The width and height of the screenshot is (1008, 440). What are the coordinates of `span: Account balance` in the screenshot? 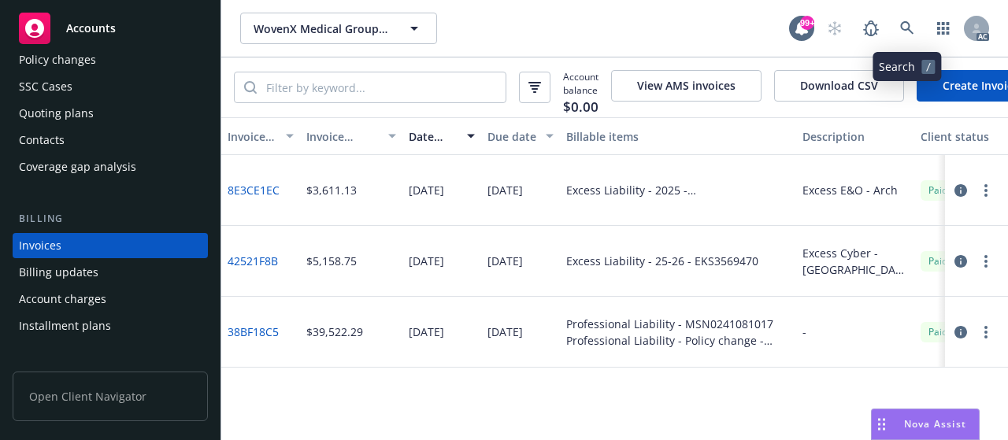 It's located at (580, 87).